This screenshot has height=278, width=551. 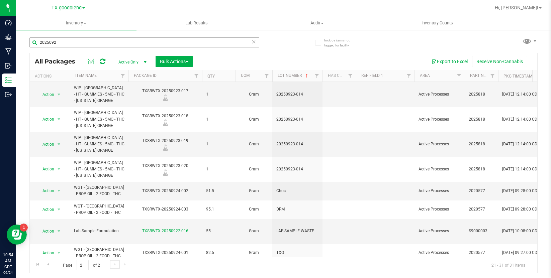 What do you see at coordinates (8, 66) in the screenshot?
I see `inline-svg: Inbound` at bounding box center [8, 66].